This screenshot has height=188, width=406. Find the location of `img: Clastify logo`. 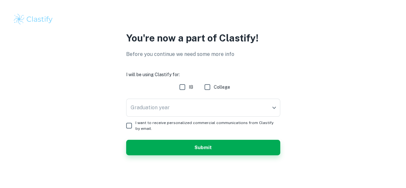

img: Clastify logo is located at coordinates (33, 19).